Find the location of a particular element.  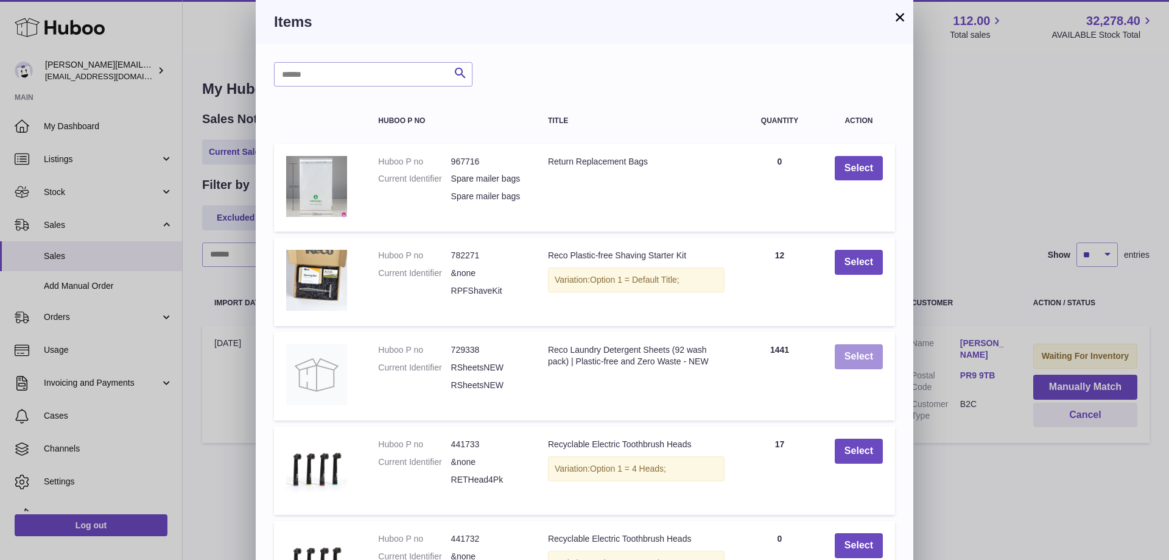

dd: RPFShaveKit is located at coordinates (487, 291).